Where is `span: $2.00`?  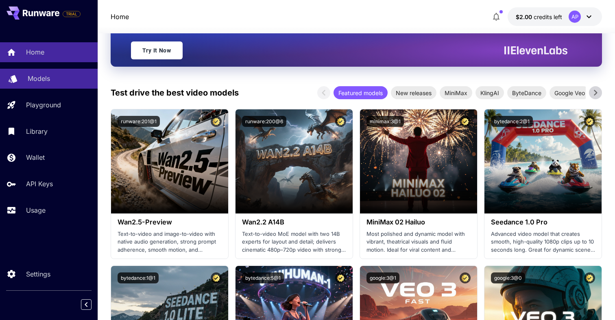 span: $2.00 is located at coordinates (525, 17).